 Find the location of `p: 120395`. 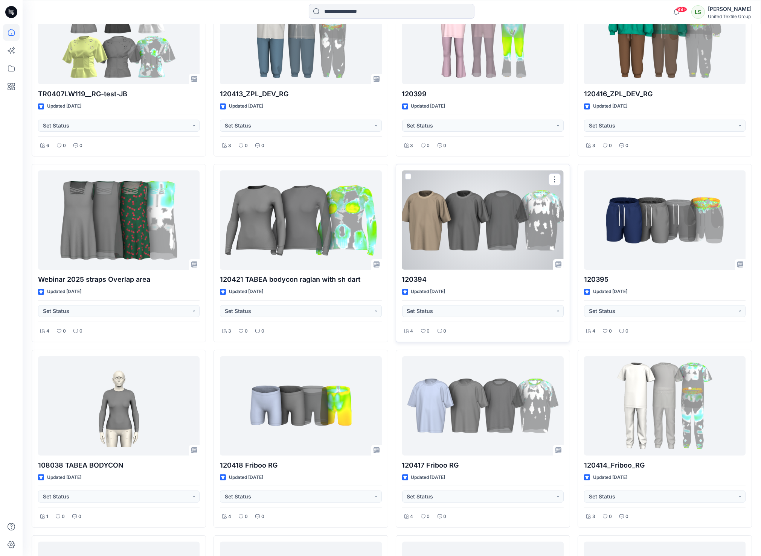

p: 120395 is located at coordinates (665, 280).